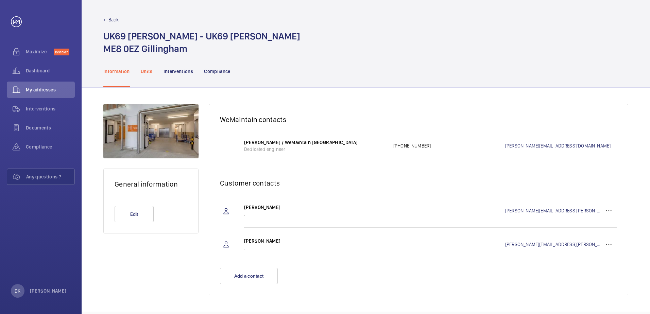  What do you see at coordinates (50, 177) in the screenshot?
I see `span: Any questions ?` at bounding box center [50, 177].